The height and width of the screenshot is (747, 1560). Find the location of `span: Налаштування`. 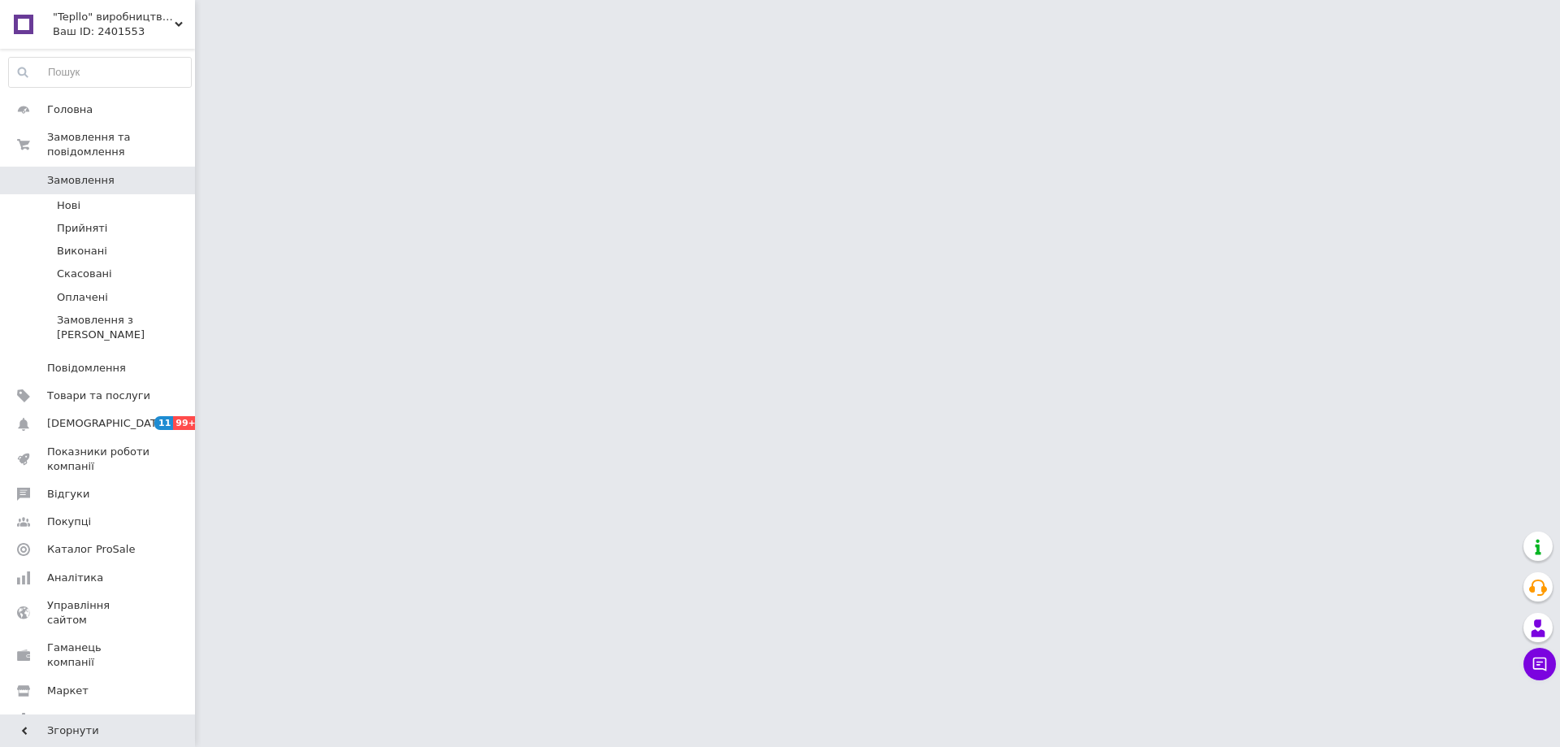

span: Налаштування is located at coordinates (89, 718).